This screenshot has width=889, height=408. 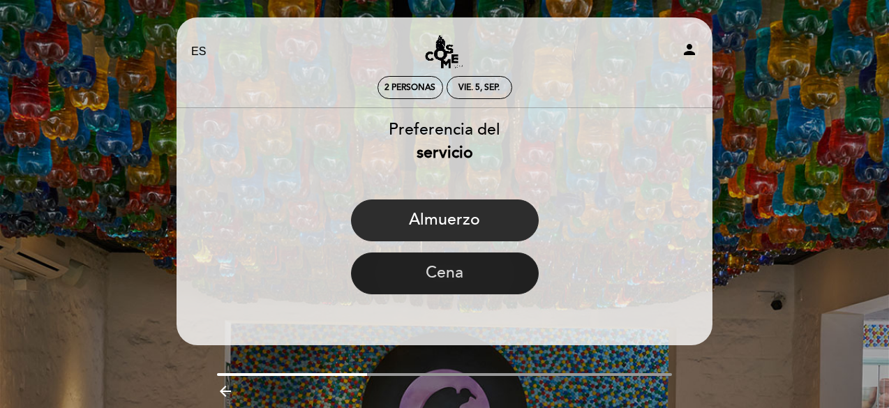 What do you see at coordinates (445, 153) in the screenshot?
I see `b: servicio` at bounding box center [445, 153].